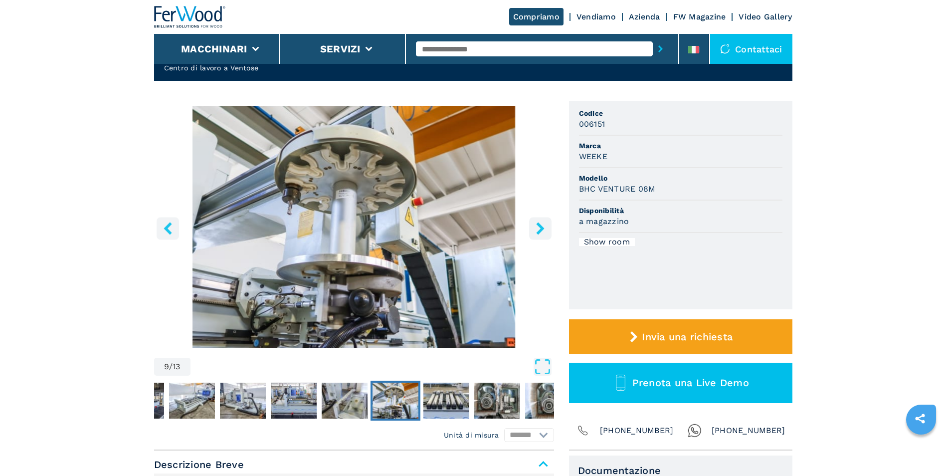  What do you see at coordinates (548, 400) in the screenshot?
I see `button: Go to Slide 12` at bounding box center [548, 400].